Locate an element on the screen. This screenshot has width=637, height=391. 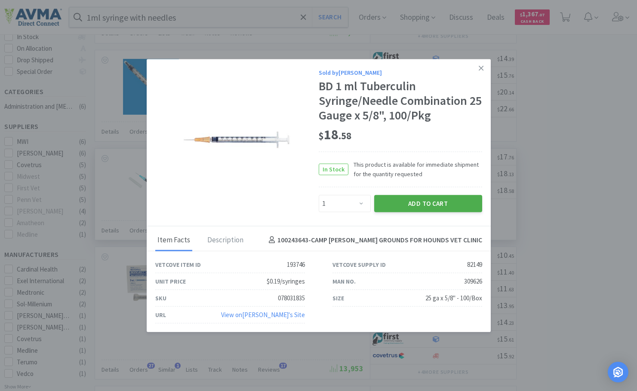
div: 309626 is located at coordinates (473, 281).